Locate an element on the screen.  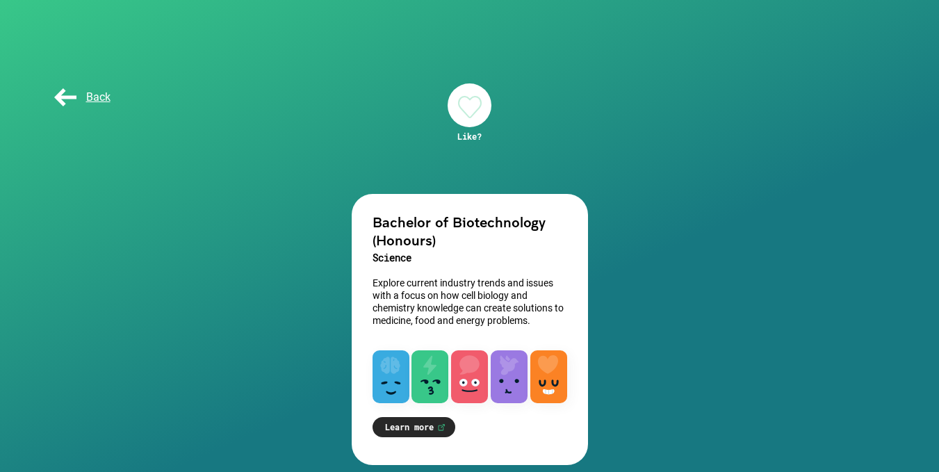
h2: Bachelor of Biotechnology (Honours) is located at coordinates (470, 231).